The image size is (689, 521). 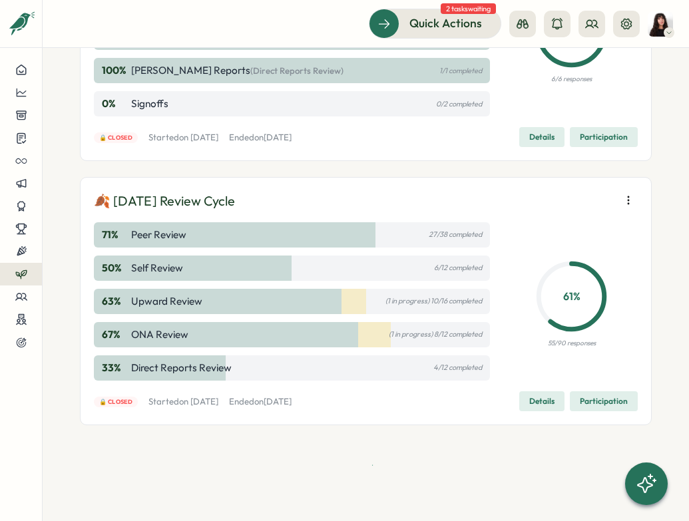 I want to click on p: 27/38 completed, so click(x=455, y=234).